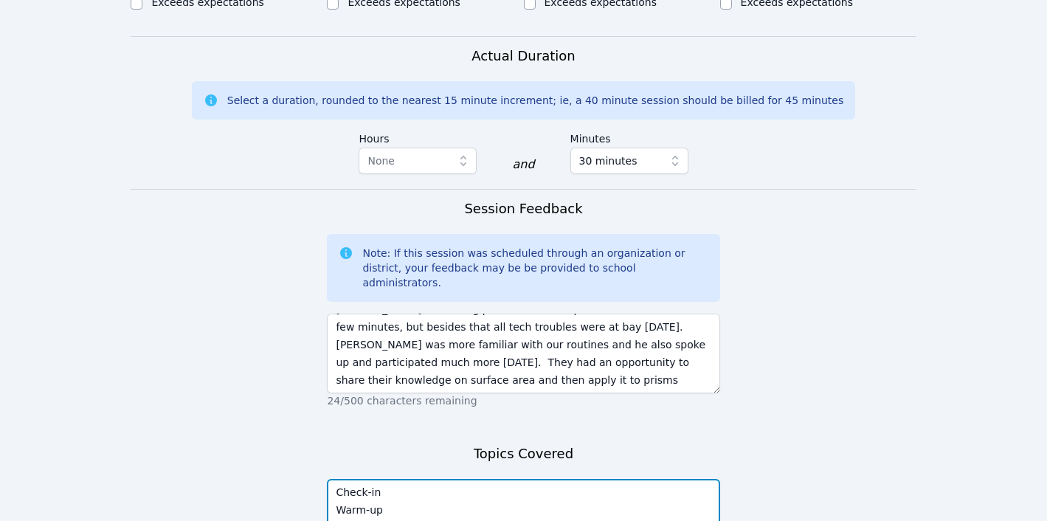  What do you see at coordinates (608, 161) in the screenshot?
I see `span: 30 minutes` at bounding box center [608, 161].